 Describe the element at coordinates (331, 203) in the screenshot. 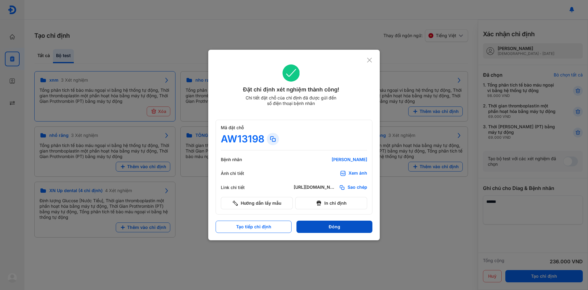

I see `button: In chỉ định` at that location.